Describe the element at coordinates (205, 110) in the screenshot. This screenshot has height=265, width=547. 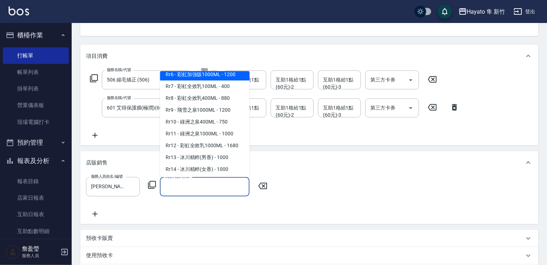
I see `span: Rr9 - 飛雪之泉1000ML - 1200` at that location.